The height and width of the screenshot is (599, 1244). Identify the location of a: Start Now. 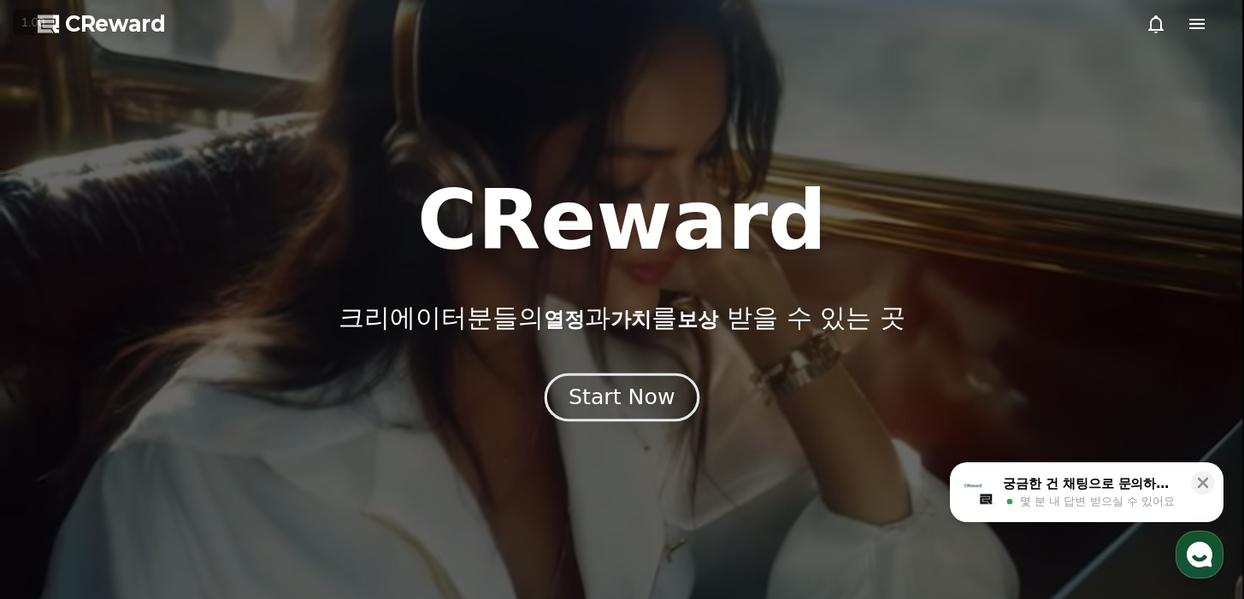
(622, 399).